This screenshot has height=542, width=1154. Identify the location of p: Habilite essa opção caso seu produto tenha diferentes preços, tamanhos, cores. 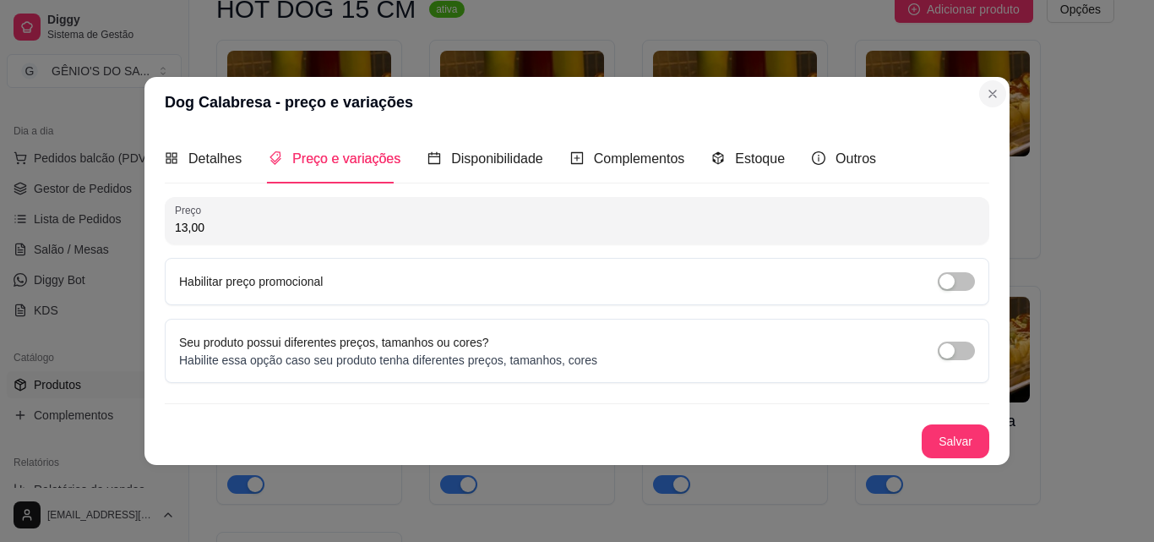
(388, 360).